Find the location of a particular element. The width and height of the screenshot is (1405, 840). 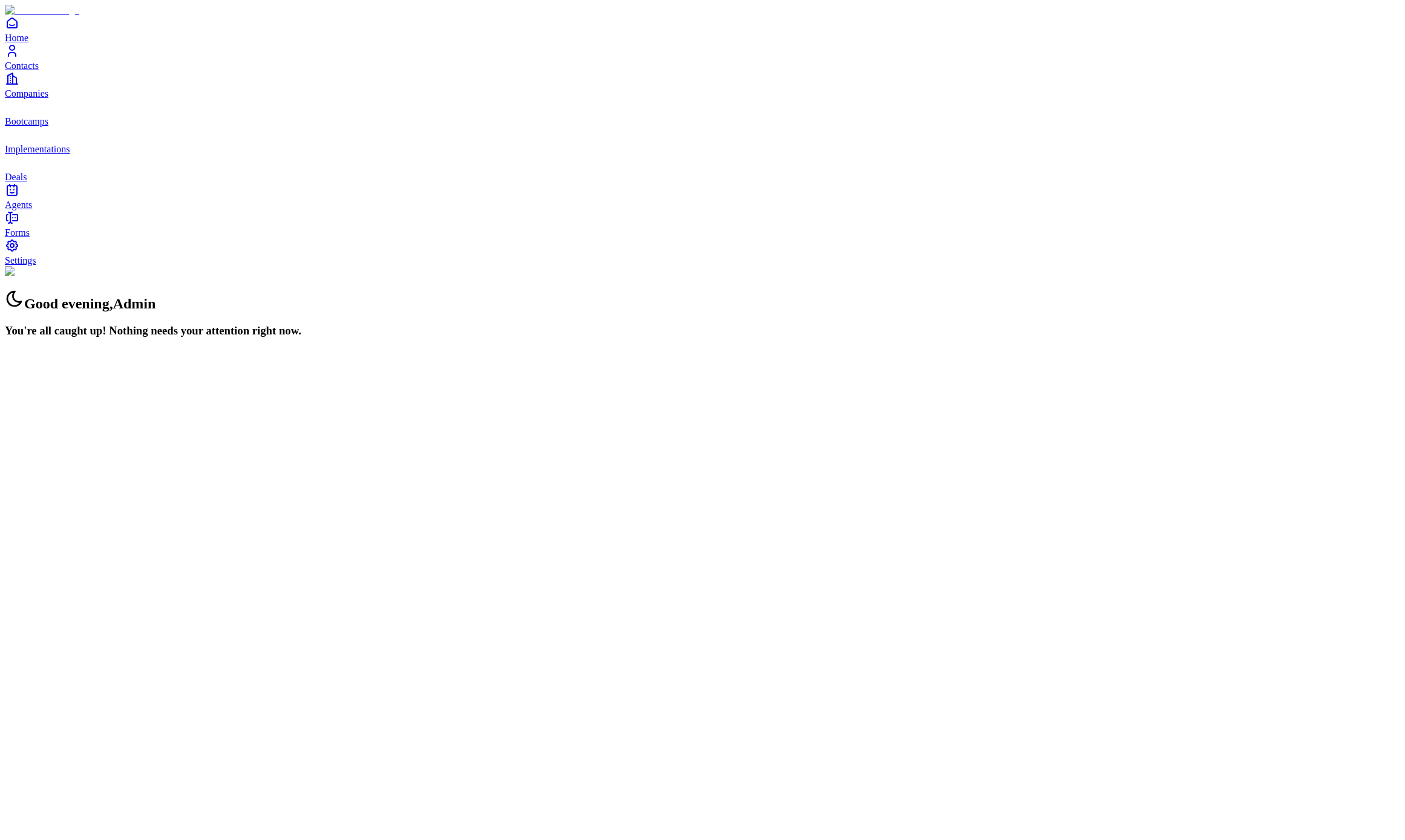

span: Forms is located at coordinates (17, 232).